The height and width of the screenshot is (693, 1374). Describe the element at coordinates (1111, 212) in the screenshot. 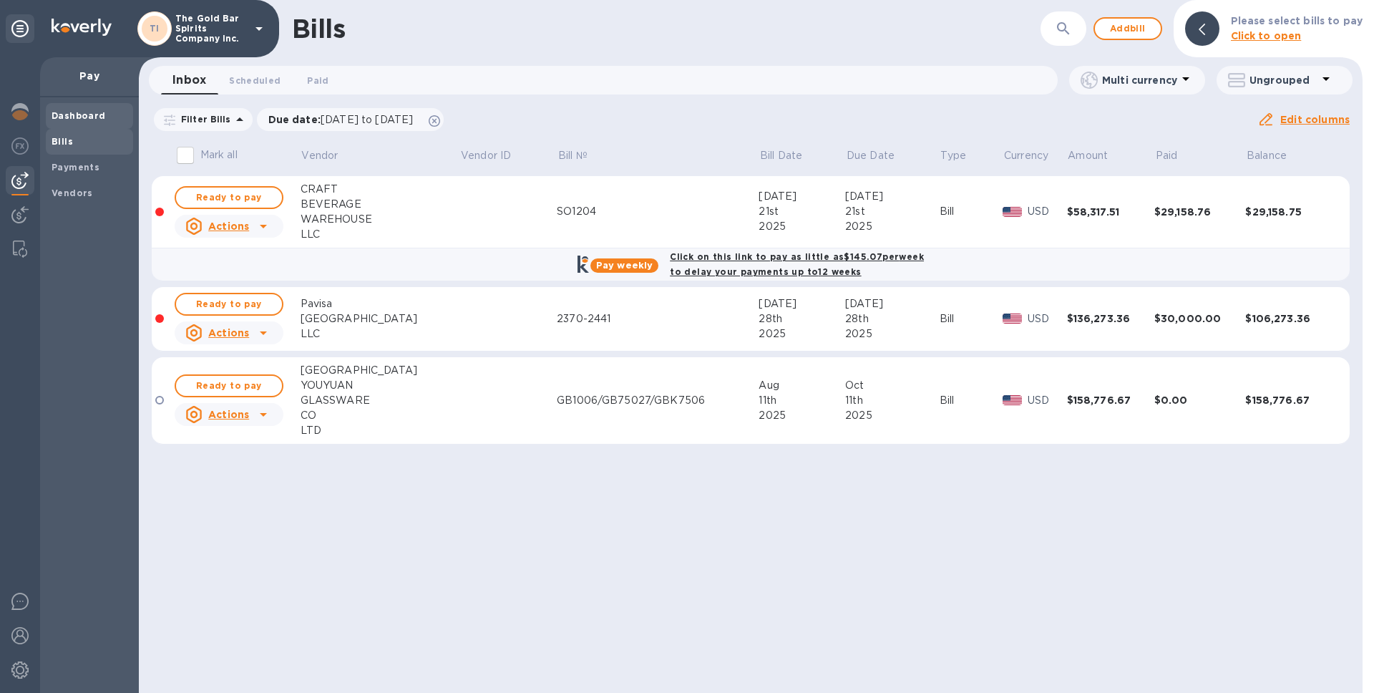

I see `div: $58,317.51` at that location.